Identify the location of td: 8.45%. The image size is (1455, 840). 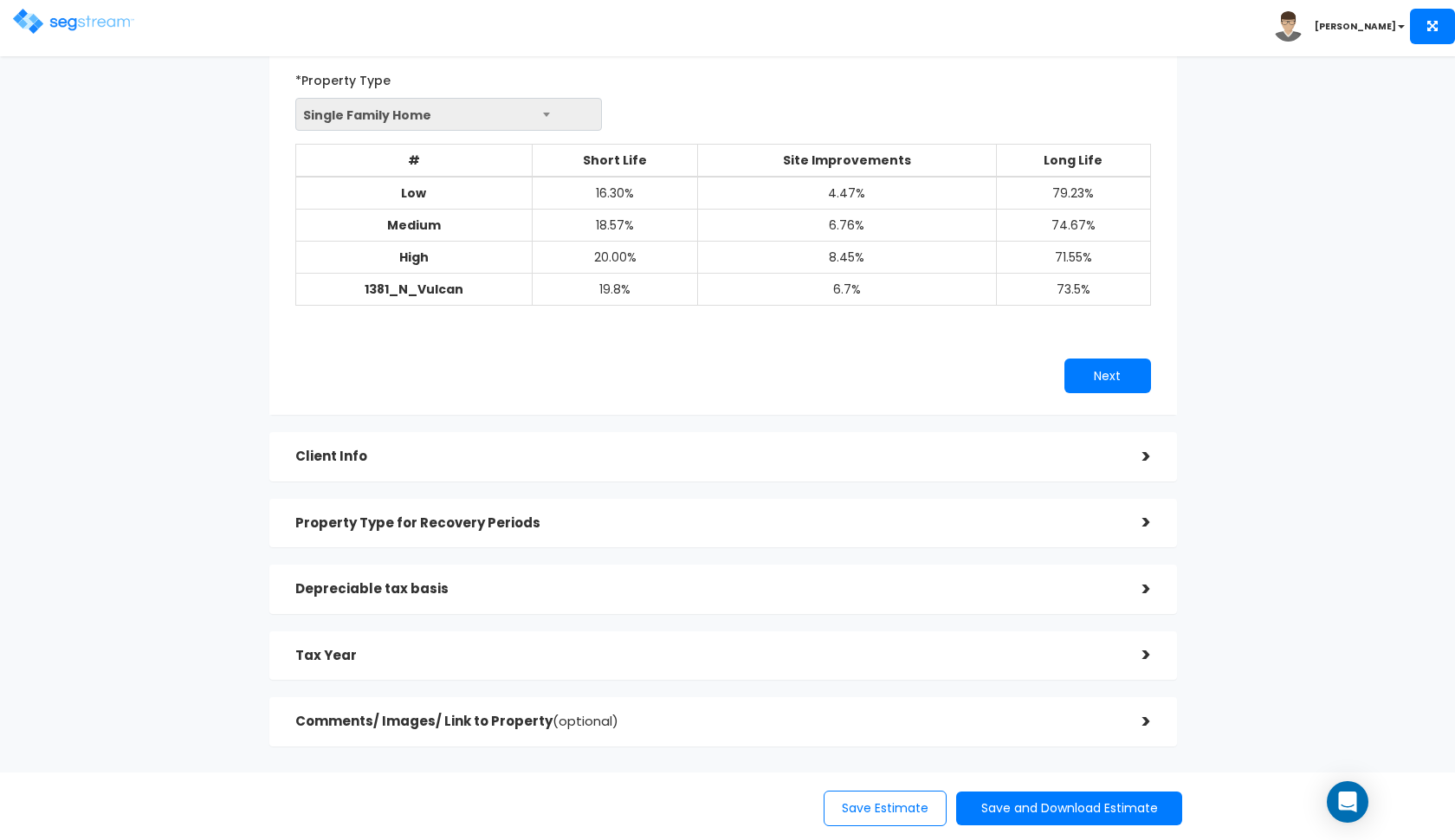
(846, 257).